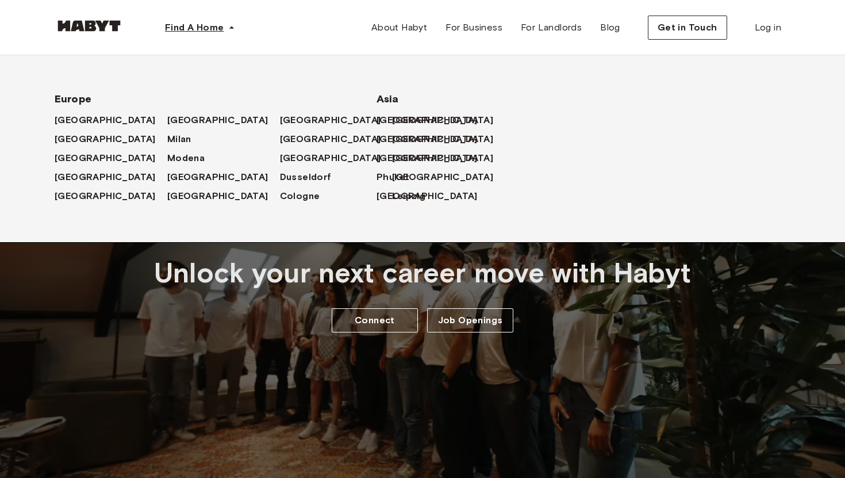 The height and width of the screenshot is (478, 845). What do you see at coordinates (300, 196) in the screenshot?
I see `span: Cologne` at bounding box center [300, 196].